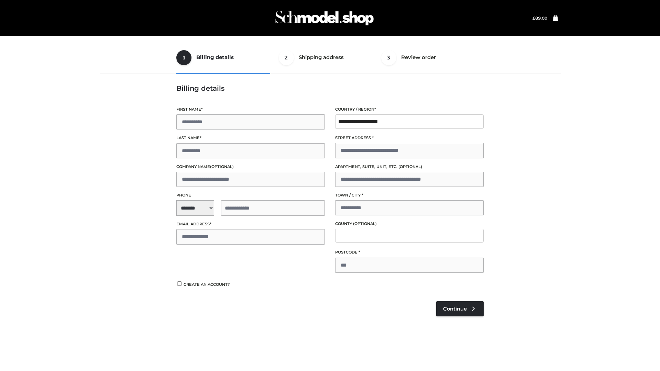 The width and height of the screenshot is (660, 371). Describe the element at coordinates (251, 109) in the screenshot. I see `label: First name` at that location.